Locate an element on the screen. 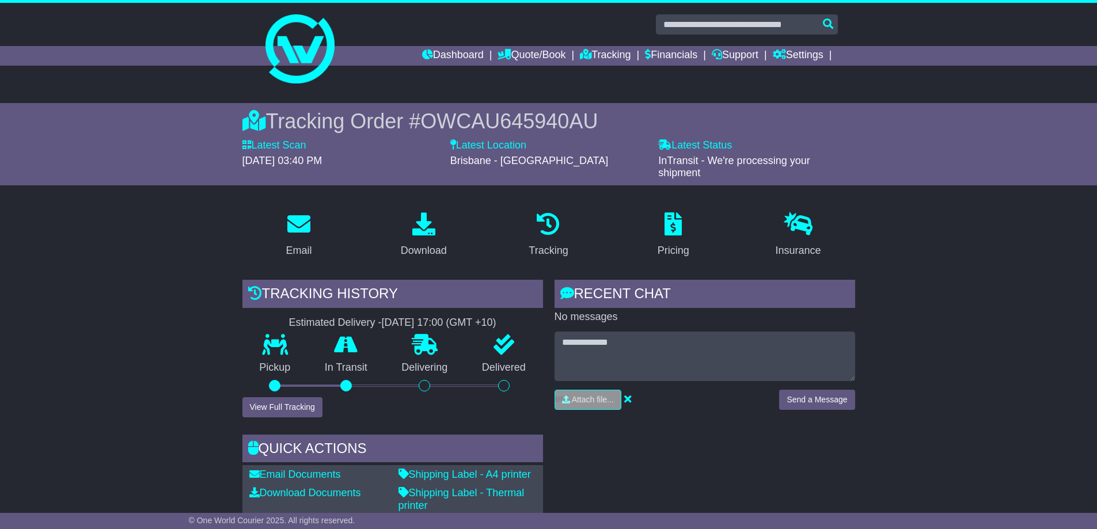 The width and height of the screenshot is (1097, 529). div: Tracking is located at coordinates (548, 251).